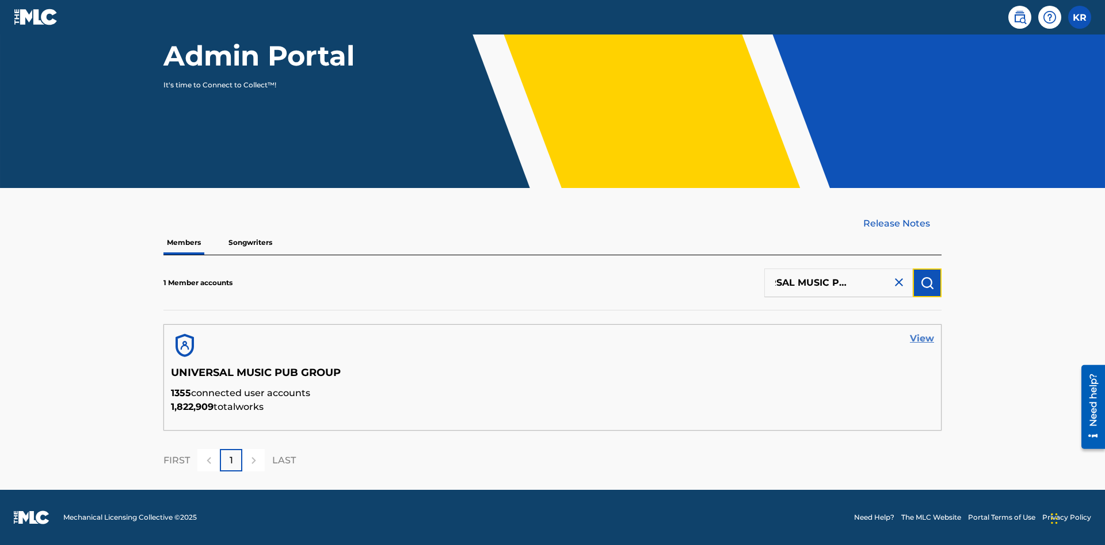  What do you see at coordinates (1050, 17) in the screenshot?
I see `img: help` at bounding box center [1050, 17].